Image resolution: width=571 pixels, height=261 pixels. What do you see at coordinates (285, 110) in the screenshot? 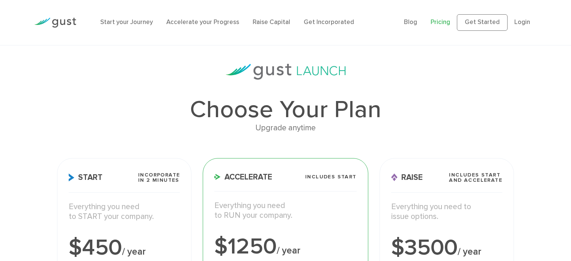
I see `h1: Choose Your Plan` at bounding box center [285, 110].